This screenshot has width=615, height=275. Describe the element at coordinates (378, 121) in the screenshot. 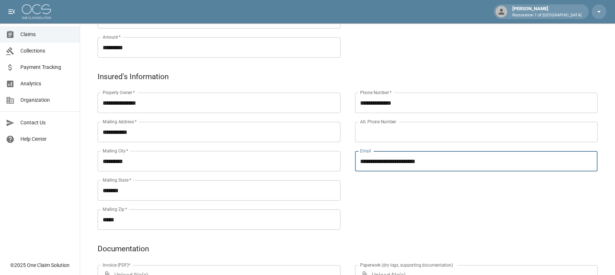

I see `label: Alt. Phone Number` at that location.